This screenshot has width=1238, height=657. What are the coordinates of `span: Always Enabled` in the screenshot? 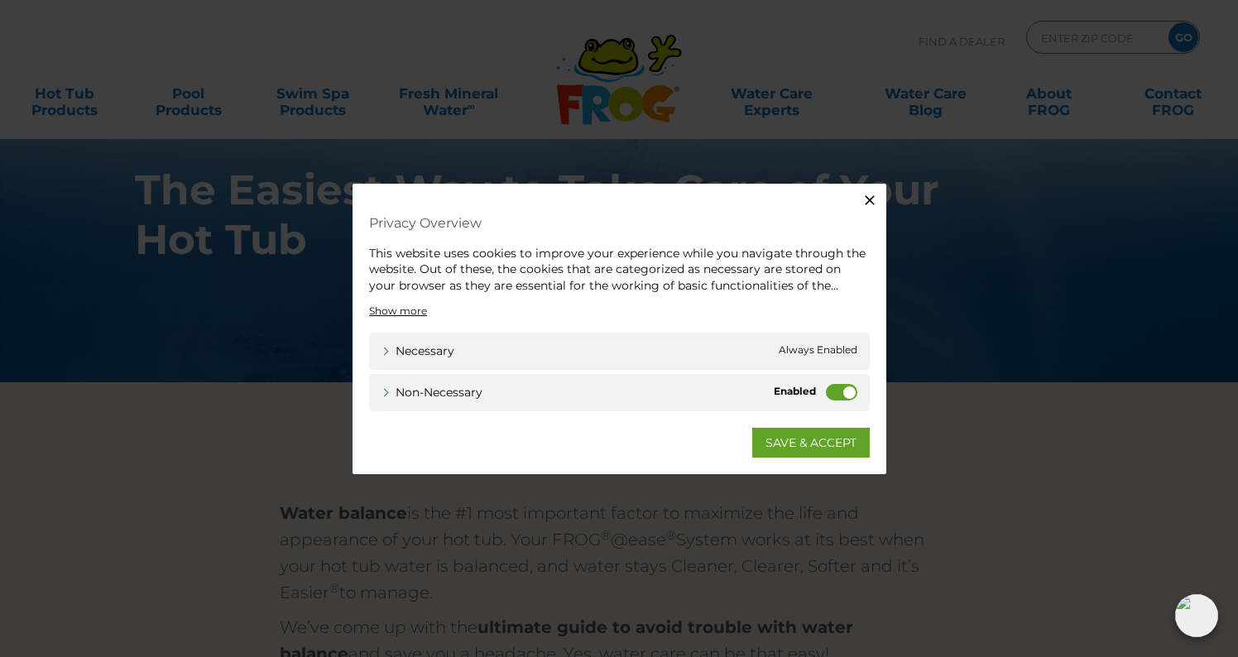 It's located at (818, 351).